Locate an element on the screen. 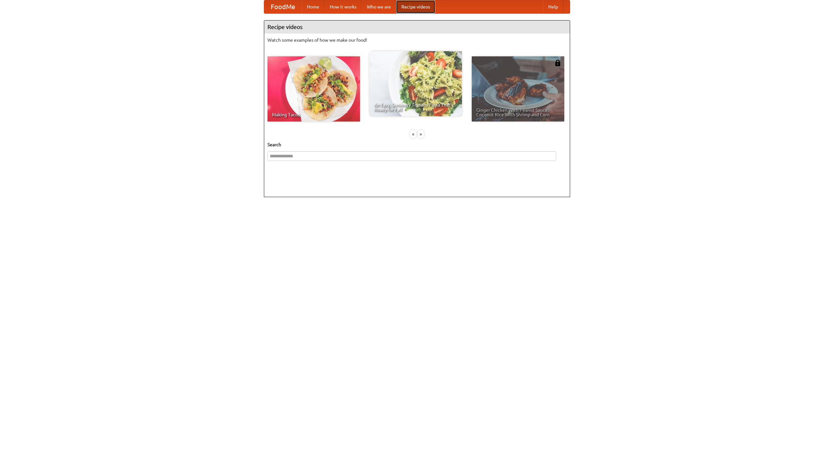 This screenshot has height=461, width=834. a: Recipe videos is located at coordinates (416, 7).